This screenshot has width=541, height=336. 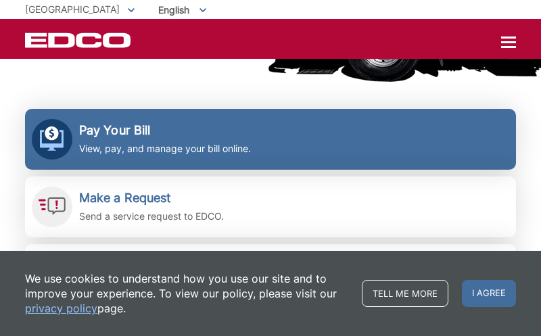 I want to click on a: privacy policy, so click(x=61, y=308).